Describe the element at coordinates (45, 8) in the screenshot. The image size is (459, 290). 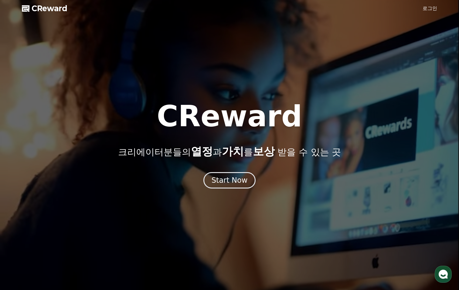
I see `a: CReward` at that location.